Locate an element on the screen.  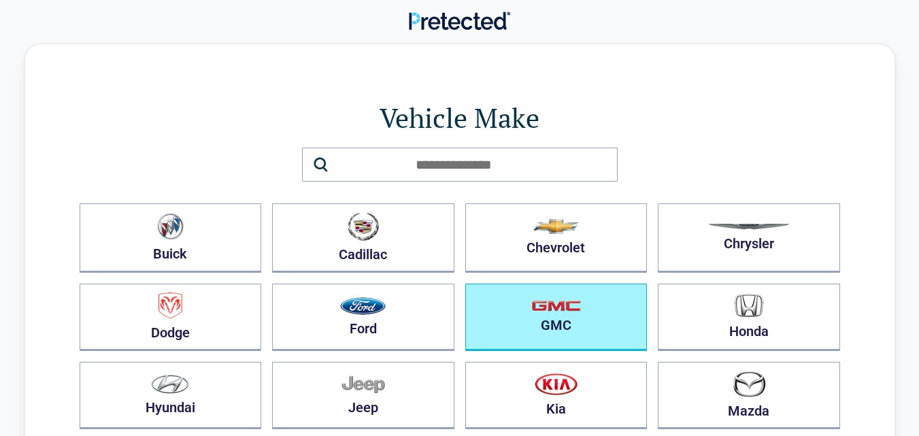
button: Chevrolet is located at coordinates (556, 238).